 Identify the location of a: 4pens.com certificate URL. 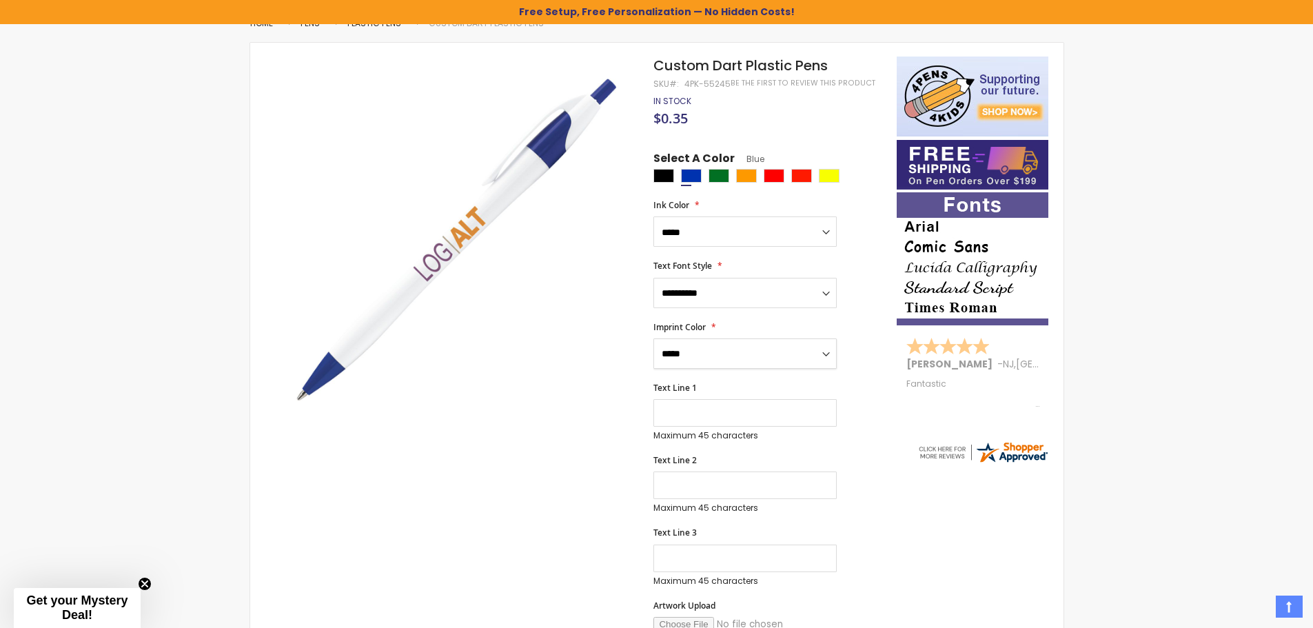
(983, 461).